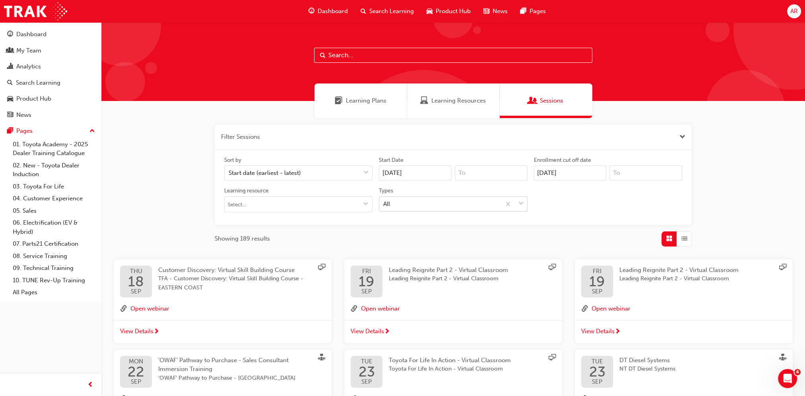 This screenshot has height=396, width=805. Describe the element at coordinates (54, 198) in the screenshot. I see `a: 04. Customer Experience` at that location.